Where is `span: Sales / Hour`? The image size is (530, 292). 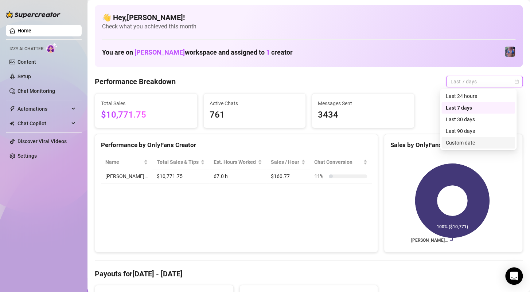
span: Sales / Hour is located at coordinates (285, 162).